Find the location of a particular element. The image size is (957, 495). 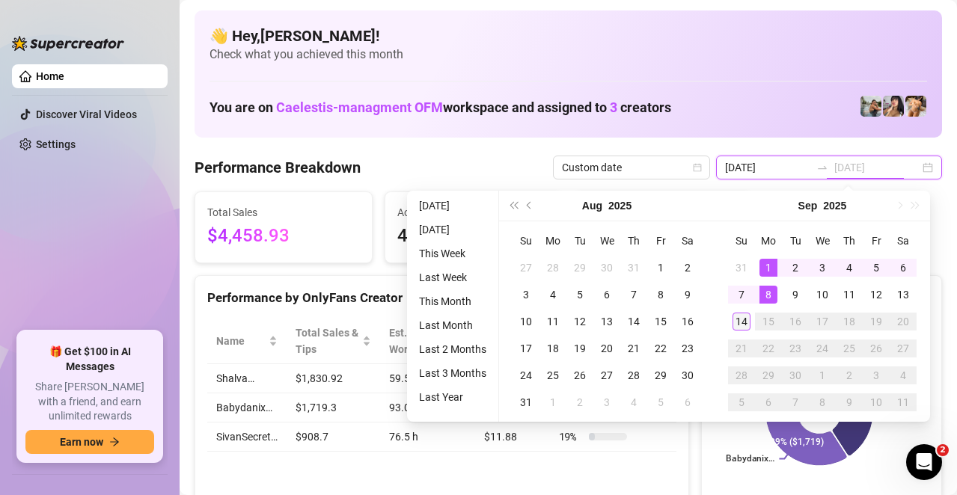

div: 22 is located at coordinates (660, 349).